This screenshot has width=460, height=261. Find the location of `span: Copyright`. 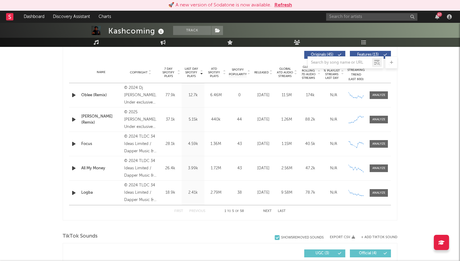

span: Copyright is located at coordinates (139, 72).